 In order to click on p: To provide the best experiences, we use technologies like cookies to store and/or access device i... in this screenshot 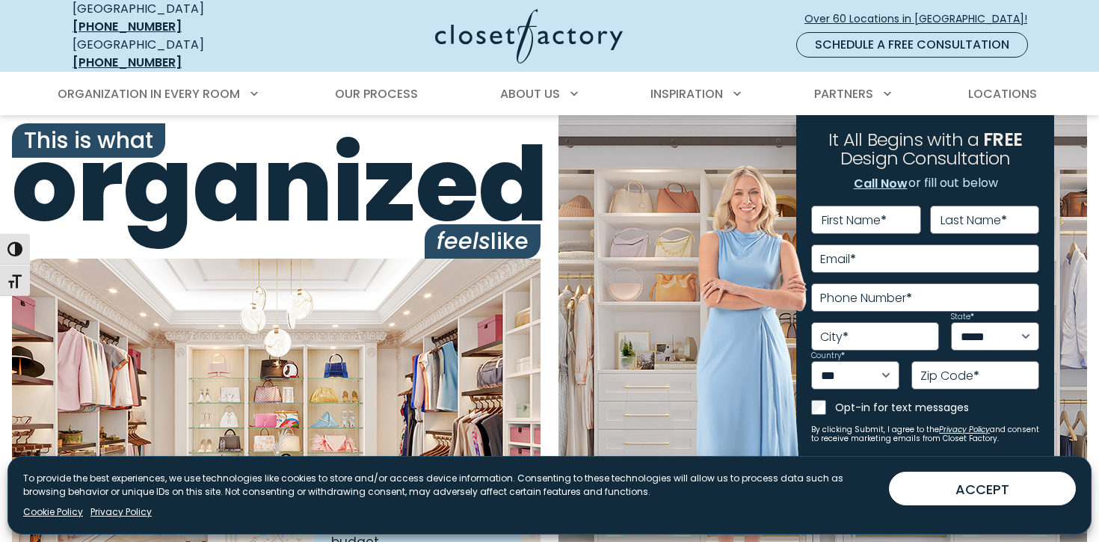, I will do `click(450, 485)`.